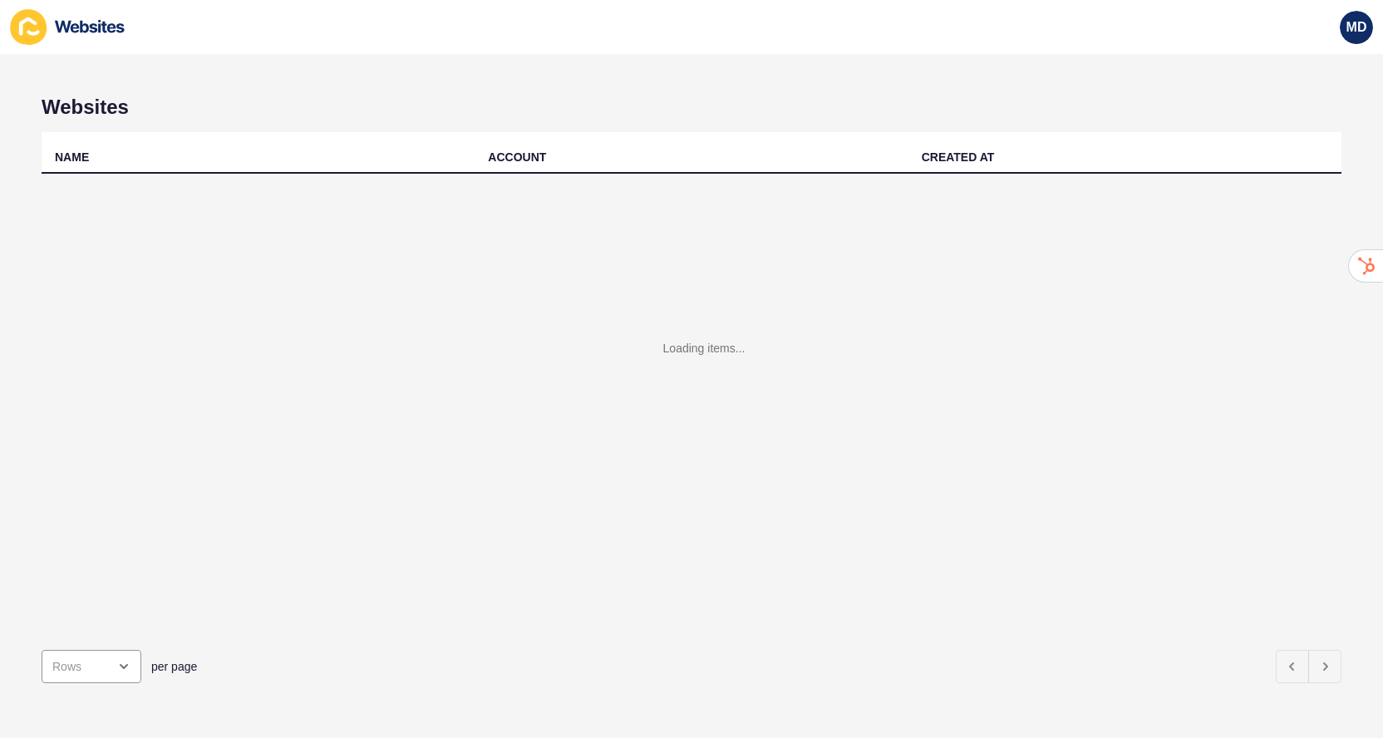  What do you see at coordinates (704, 348) in the screenshot?
I see `div: Loading items...` at bounding box center [704, 348].